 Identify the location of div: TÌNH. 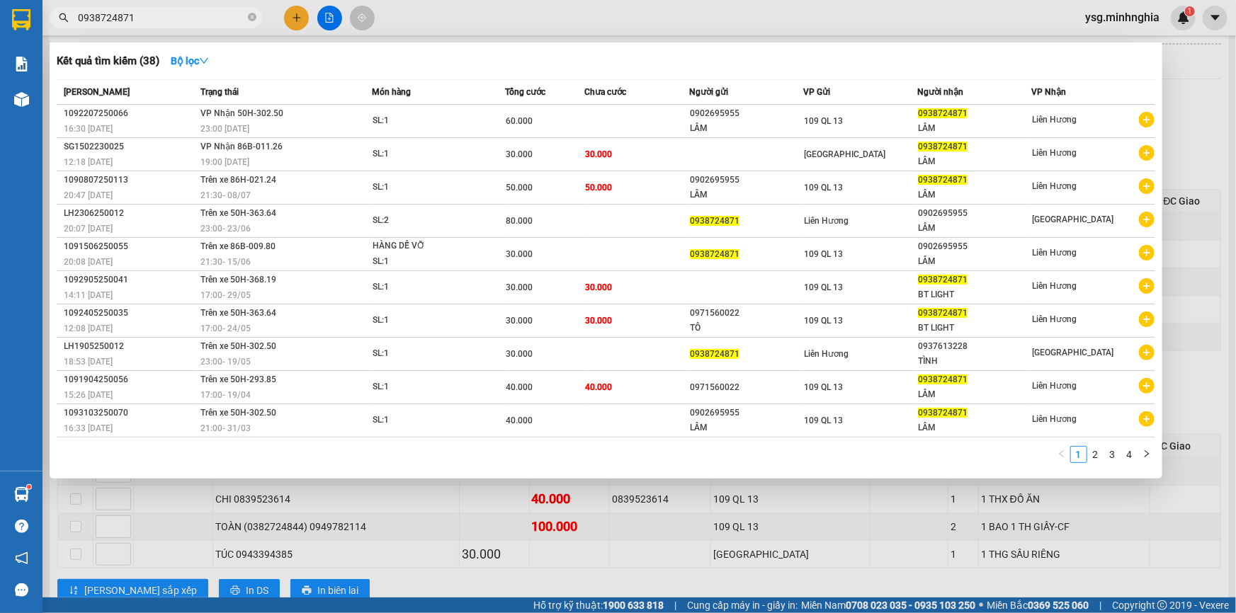
(974, 361).